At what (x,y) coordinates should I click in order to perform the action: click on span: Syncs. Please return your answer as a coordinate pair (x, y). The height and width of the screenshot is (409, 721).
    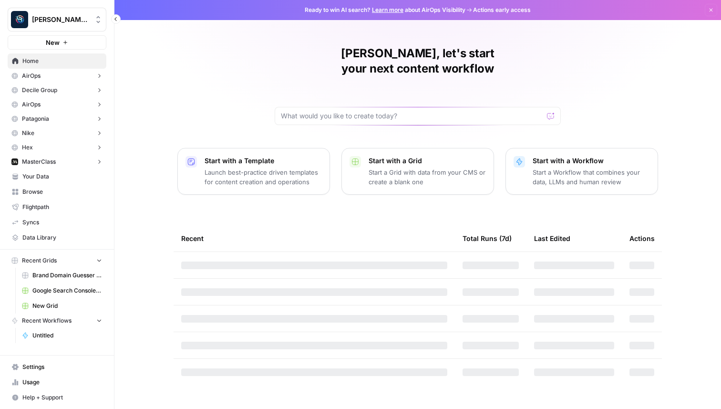
    Looking at the image, I should click on (62, 222).